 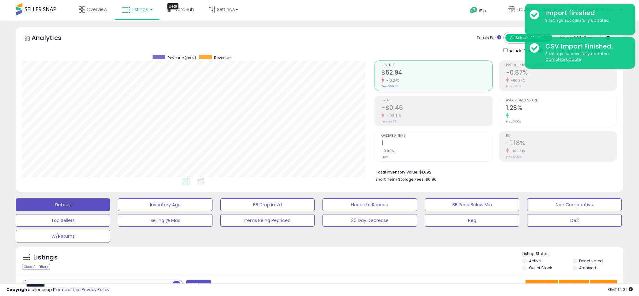 I want to click on i: Get Help, so click(x=473, y=10).